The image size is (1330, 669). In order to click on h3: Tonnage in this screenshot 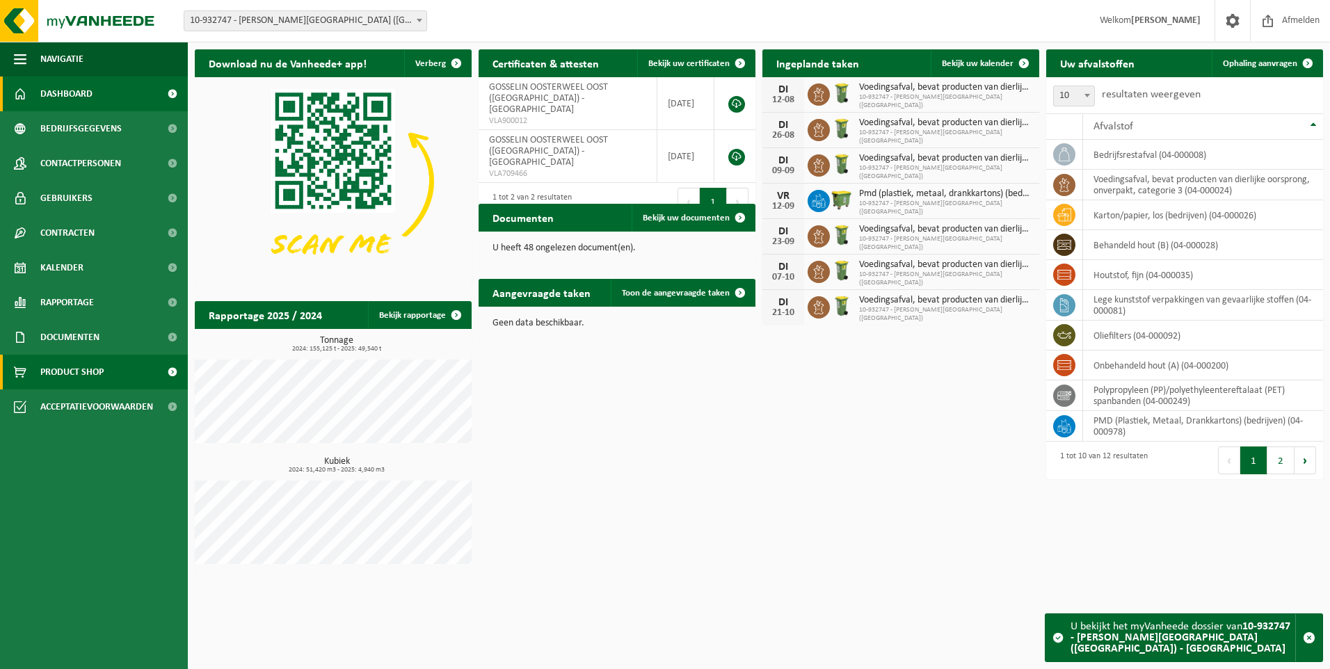, I will do `click(337, 344)`.